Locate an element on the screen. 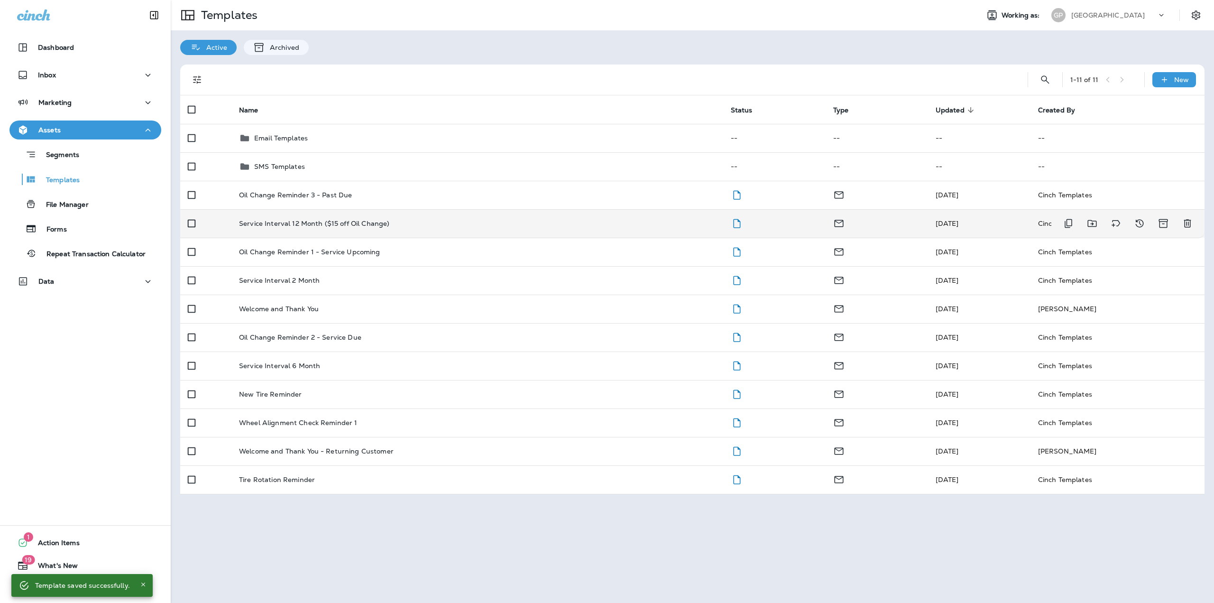 The width and height of the screenshot is (1214, 603). p: Assets is located at coordinates (49, 130).